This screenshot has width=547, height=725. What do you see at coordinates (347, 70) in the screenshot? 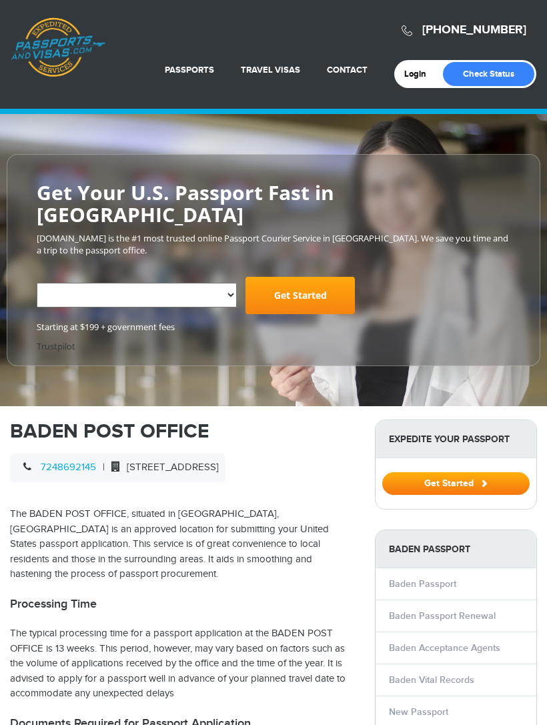
I see `a: Contact` at bounding box center [347, 70].